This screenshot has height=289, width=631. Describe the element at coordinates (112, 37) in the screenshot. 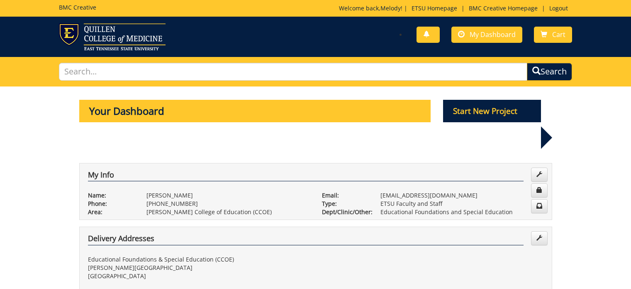

I see `img: ETSU logo` at that location.